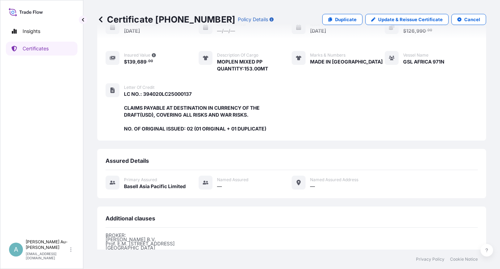 Image resolution: width=500 pixels, height=269 pixels. I want to click on p: Cancel, so click(472, 19).